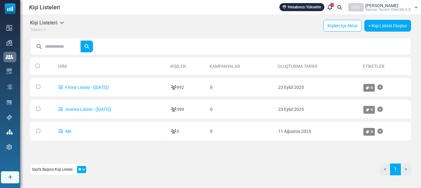  Describe the element at coordinates (178, 66) in the screenshot. I see `a: Kişiler` at that location.